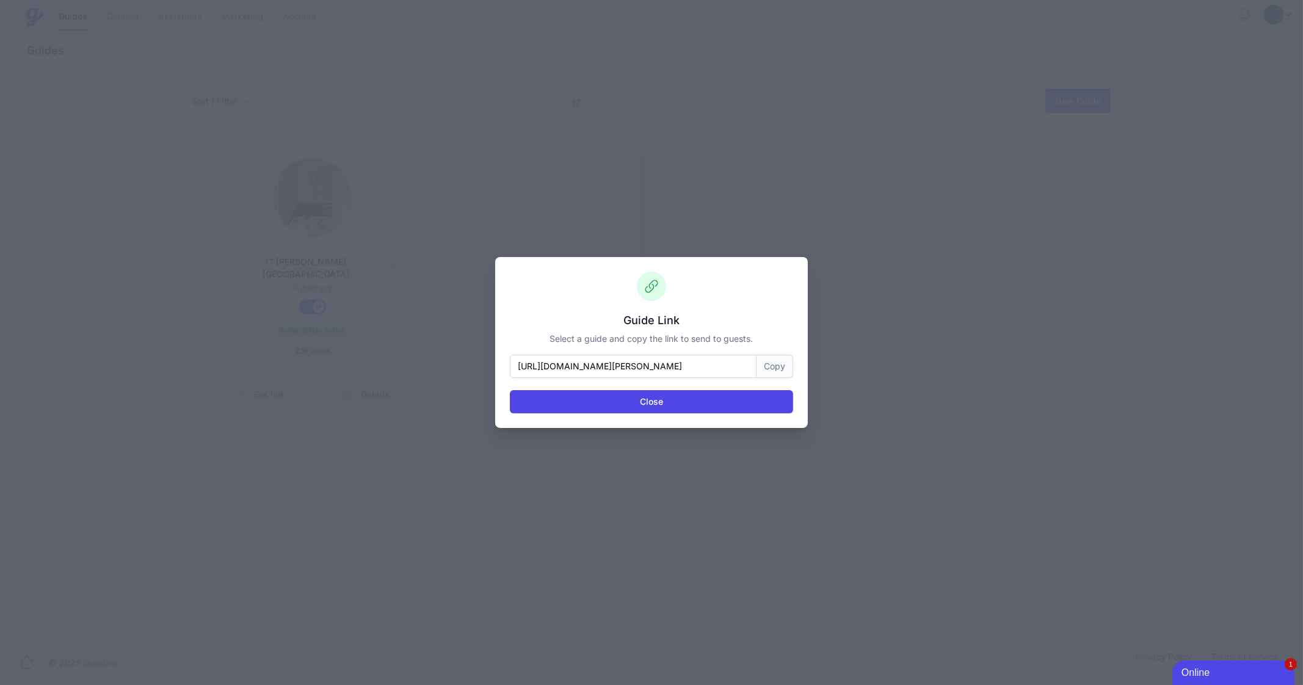  I want to click on button: Copy, so click(775, 366).